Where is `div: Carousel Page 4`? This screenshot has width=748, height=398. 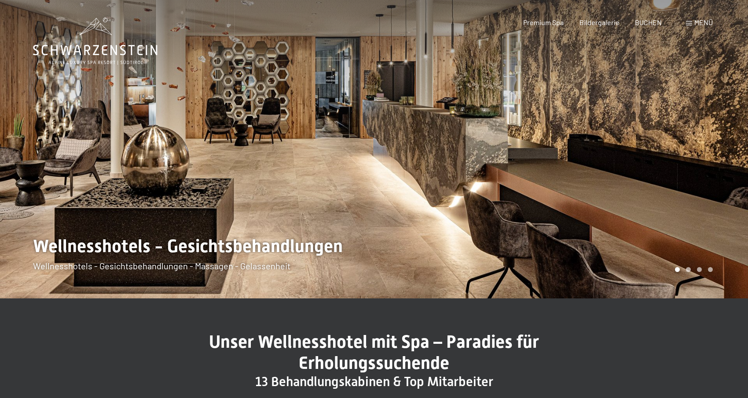 div: Carousel Page 4 is located at coordinates (711, 269).